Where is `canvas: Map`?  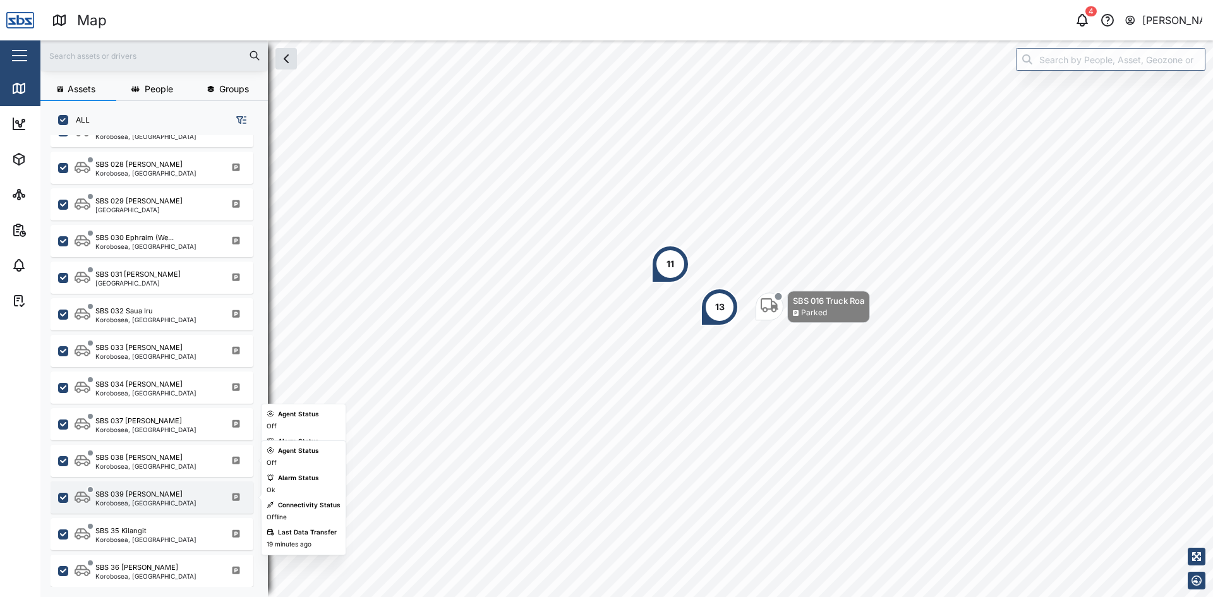 canvas: Map is located at coordinates (626, 318).